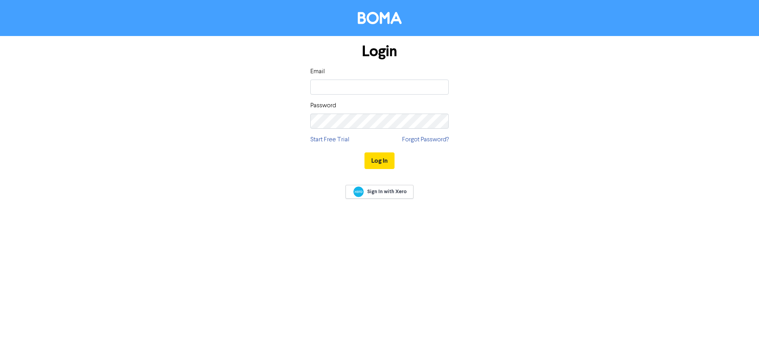 The image size is (759, 344). Describe the element at coordinates (359, 191) in the screenshot. I see `img: Xero logo` at that location.